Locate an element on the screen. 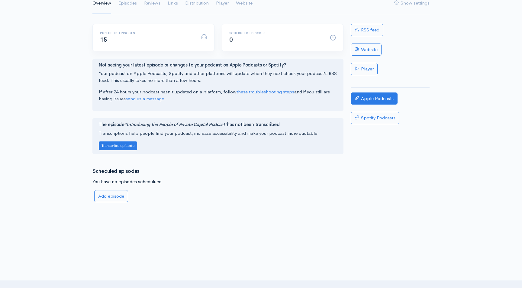 The image size is (522, 288). a: Website is located at coordinates (366, 50).